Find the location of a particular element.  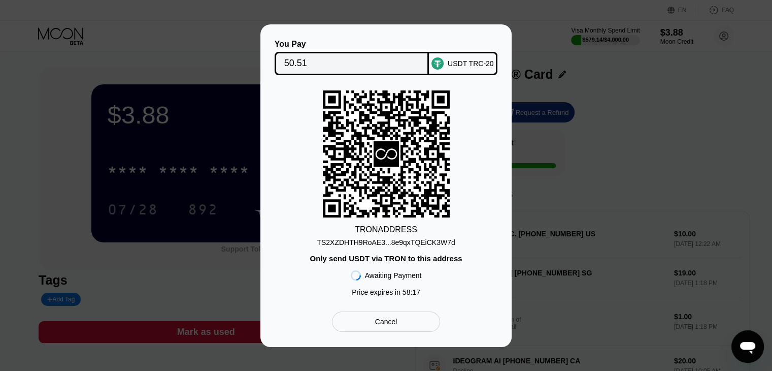

div: Only send USDT via TRON to this address is located at coordinates (386, 258).